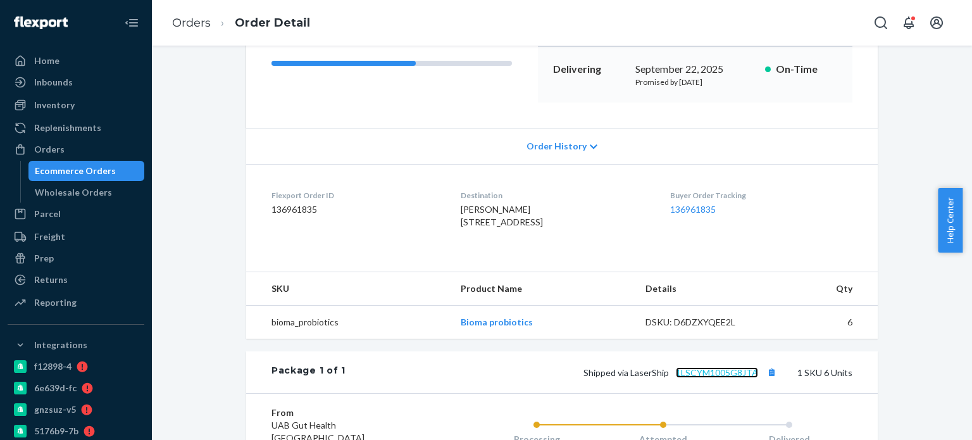  What do you see at coordinates (87, 171) in the screenshot?
I see `a: Ecommerce Orders` at bounding box center [87, 171].